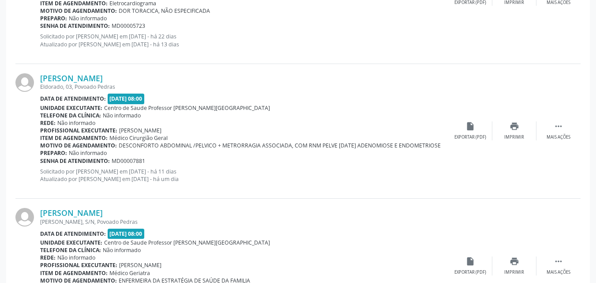 The image size is (596, 283). I want to click on span: MD00007881, so click(128, 161).